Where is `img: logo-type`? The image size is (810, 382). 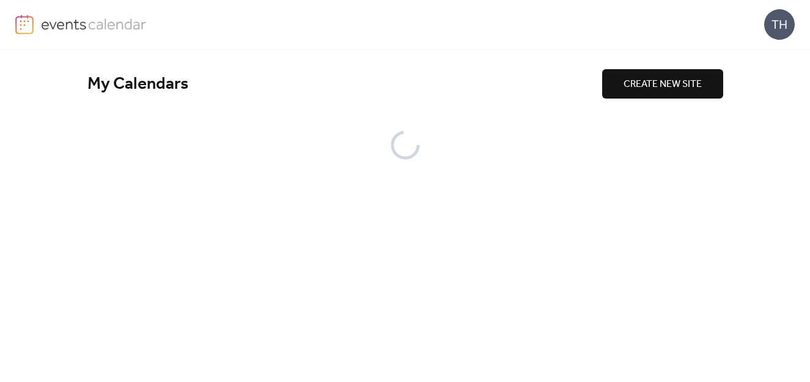
img: logo-type is located at coordinates (94, 24).